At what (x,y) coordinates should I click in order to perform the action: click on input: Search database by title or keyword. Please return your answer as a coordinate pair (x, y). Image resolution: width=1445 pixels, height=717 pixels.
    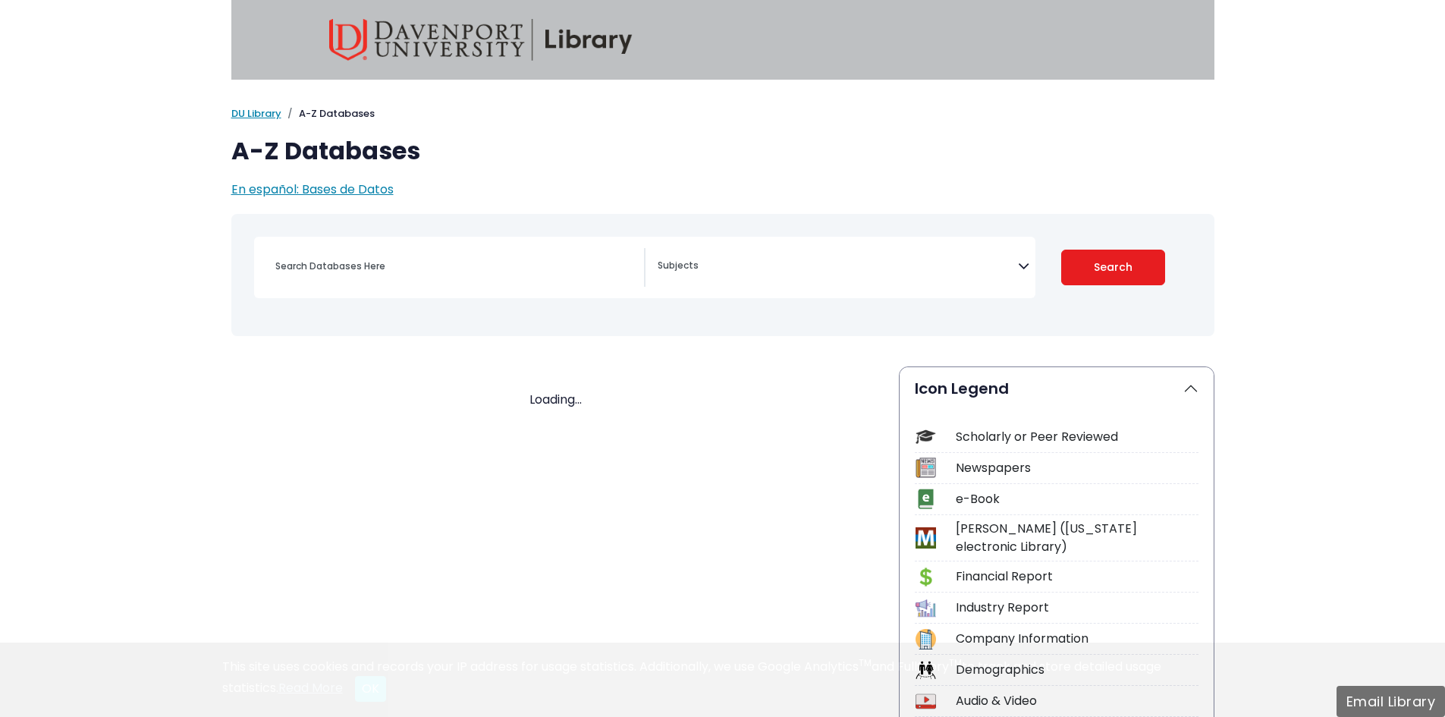
    Looking at the image, I should click on (455, 266).